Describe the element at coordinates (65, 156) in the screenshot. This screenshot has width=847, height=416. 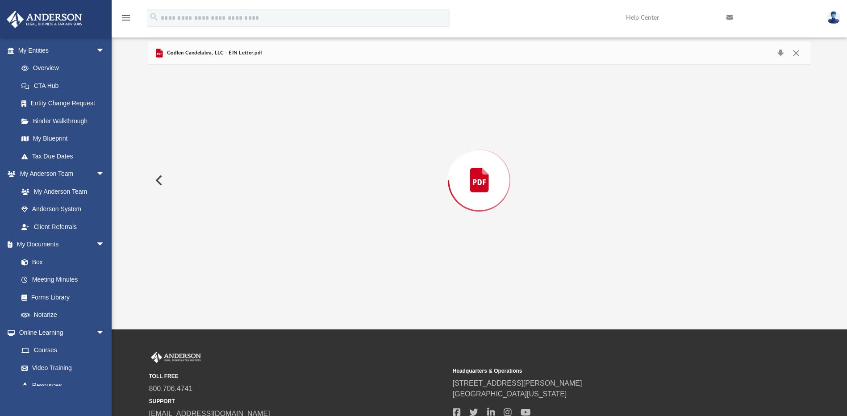
I see `a: Tax Due Dates` at that location.